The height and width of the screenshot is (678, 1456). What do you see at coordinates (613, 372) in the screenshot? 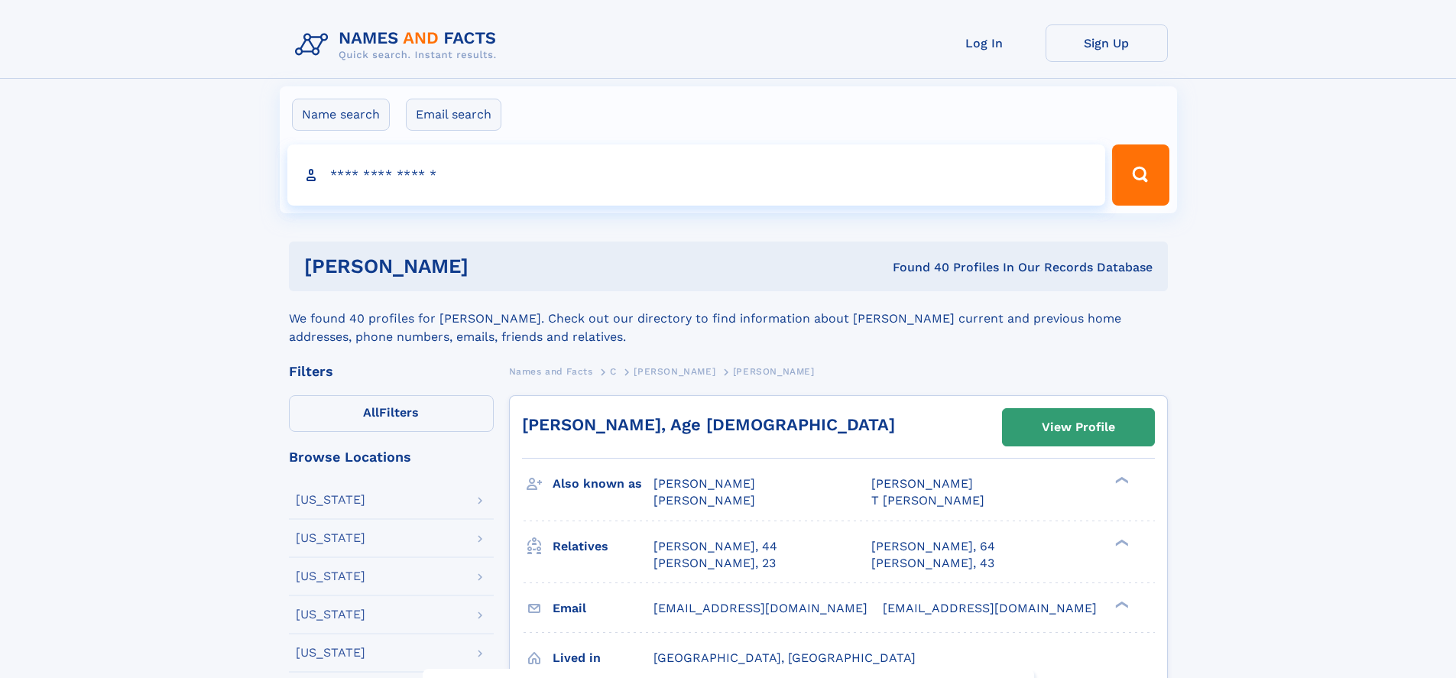
I see `span: C` at bounding box center [613, 372].